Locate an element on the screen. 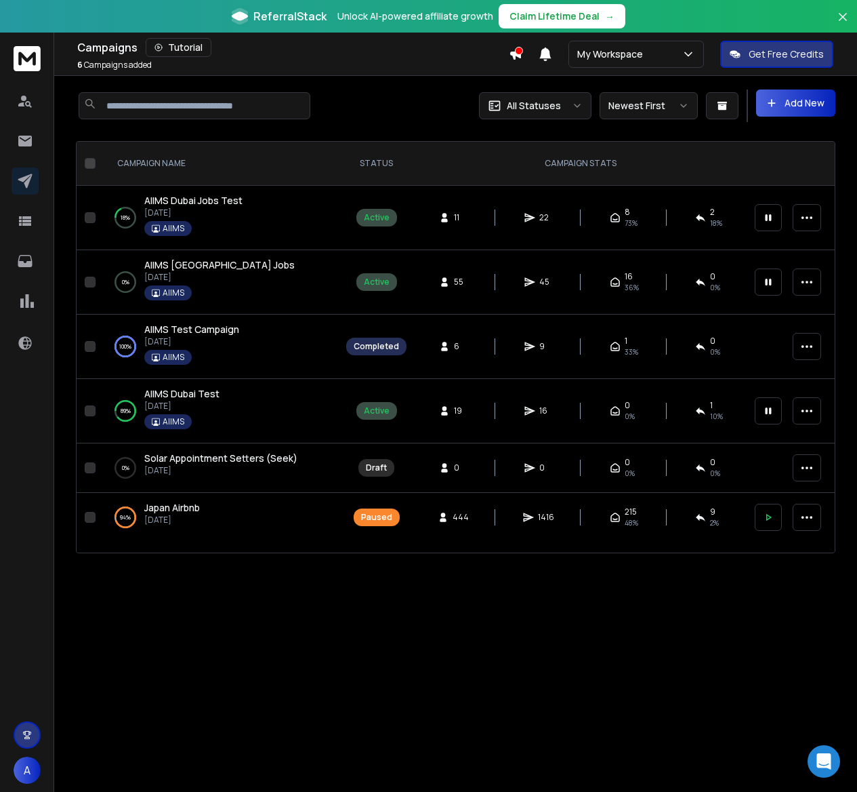 The width and height of the screenshot is (857, 792). a: AIIMS Test Campaign is located at coordinates (192, 329).